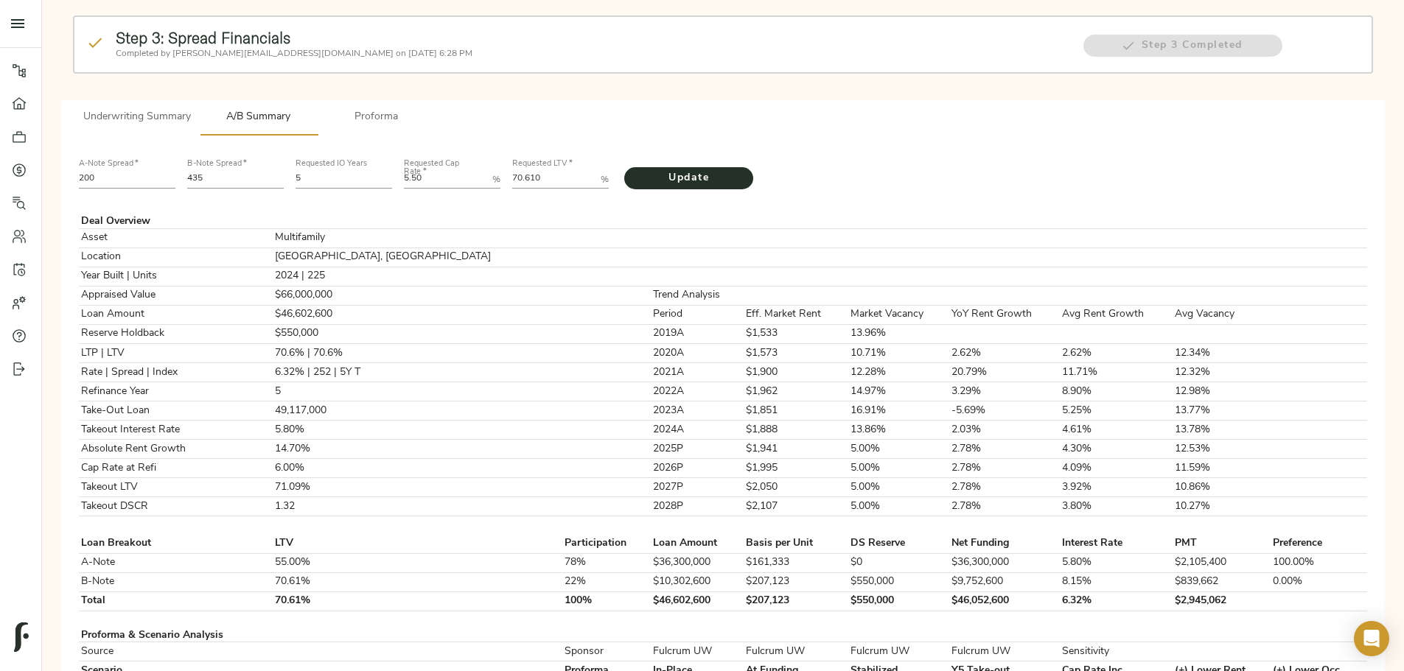 The width and height of the screenshot is (1404, 671). What do you see at coordinates (176, 545) in the screenshot?
I see `td: Loan Breakout` at bounding box center [176, 545].